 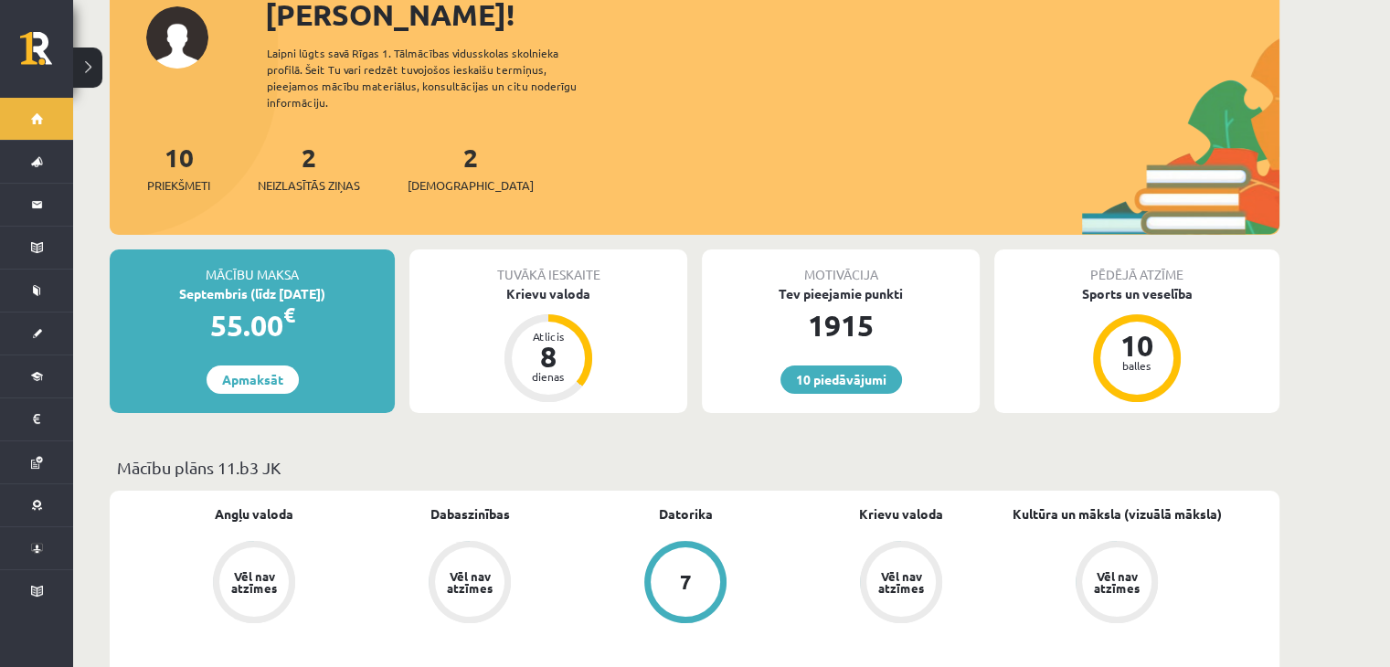 What do you see at coordinates (901, 514) in the screenshot?
I see `a: Krievu valoda` at bounding box center [901, 514].